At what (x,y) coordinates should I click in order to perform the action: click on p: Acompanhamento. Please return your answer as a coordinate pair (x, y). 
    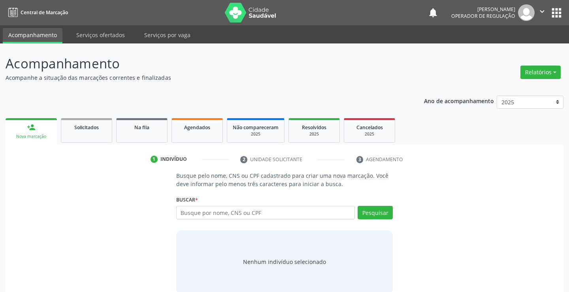
    Looking at the image, I should click on (201, 64).